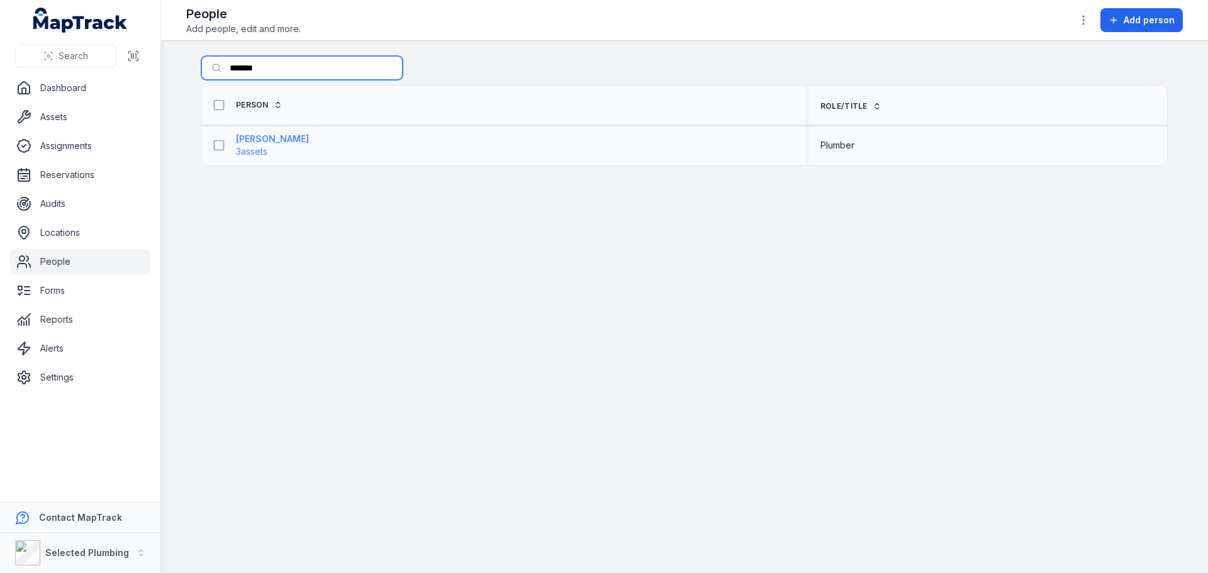 This screenshot has height=573, width=1208. What do you see at coordinates (851, 106) in the screenshot?
I see `a: Role/Title` at bounding box center [851, 106].